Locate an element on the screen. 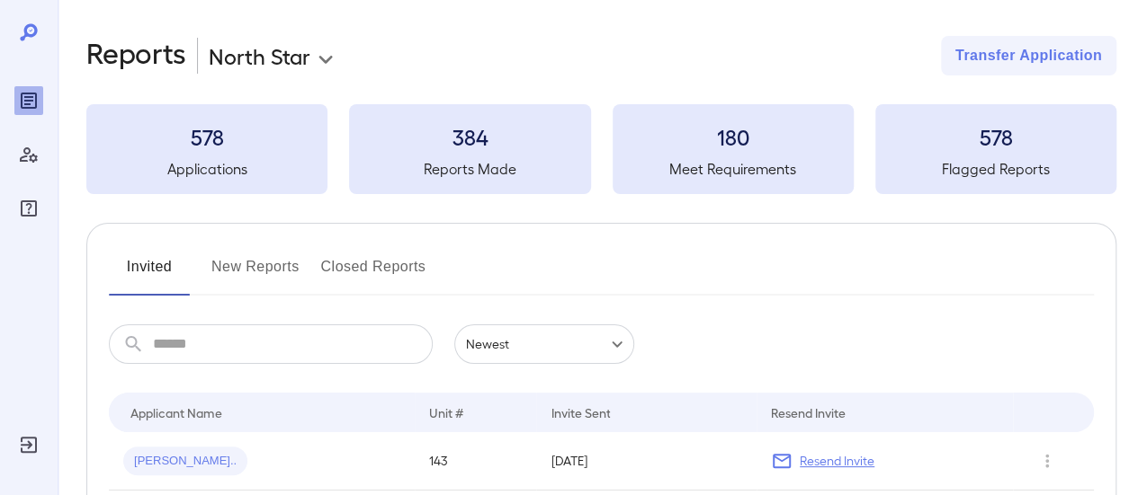 The width and height of the screenshot is (1138, 495). div: Applicant Name is located at coordinates (176, 413).